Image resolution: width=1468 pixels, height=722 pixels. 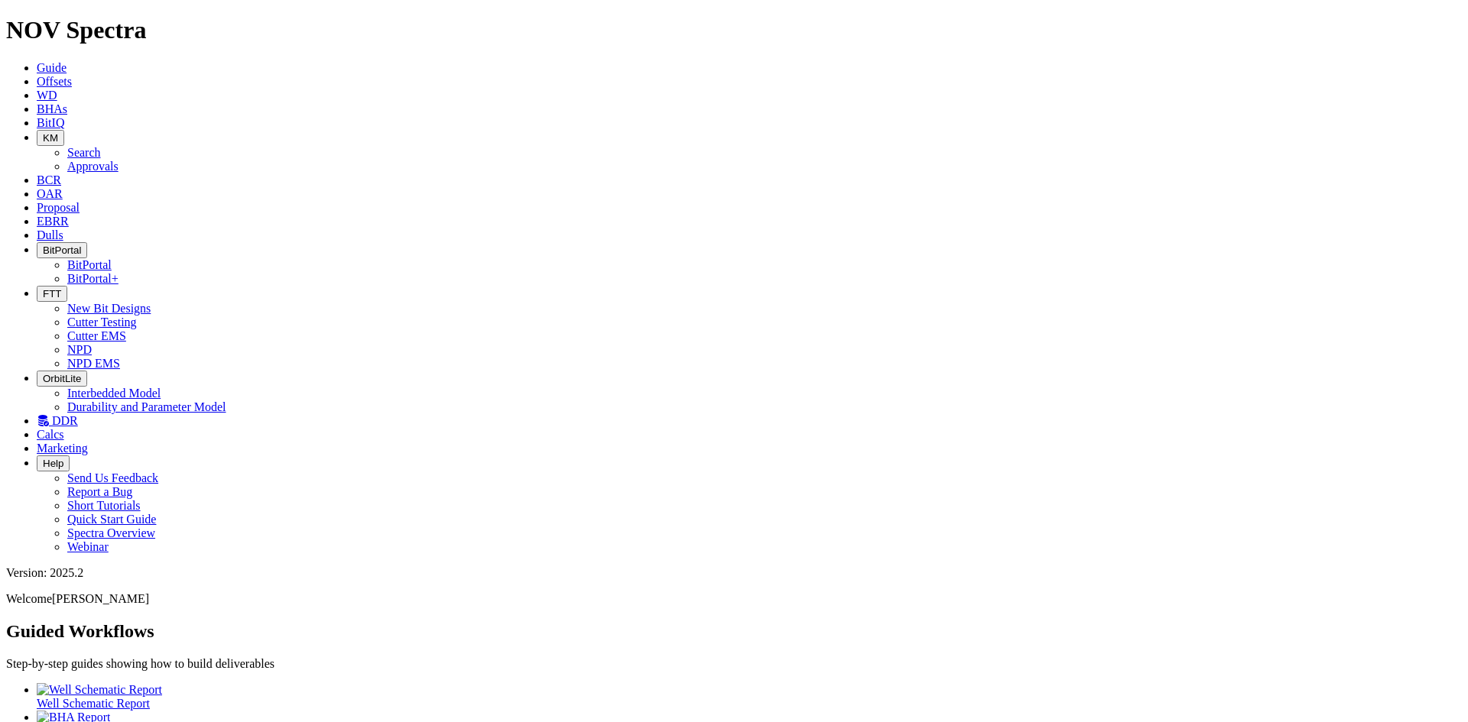 What do you see at coordinates (53, 463) in the screenshot?
I see `span: Help` at bounding box center [53, 463].